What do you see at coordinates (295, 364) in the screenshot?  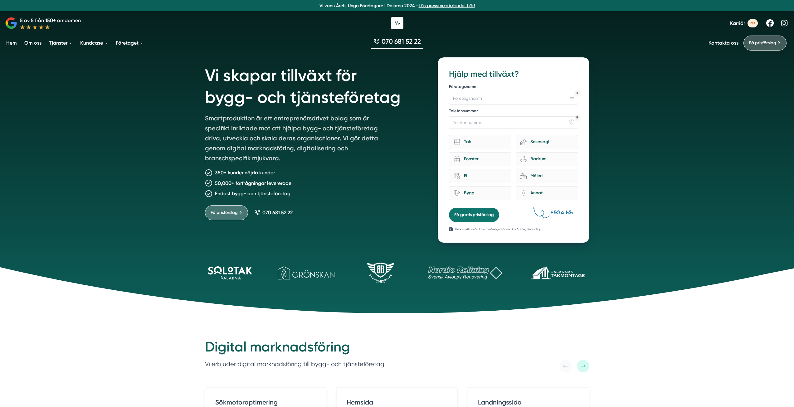 I see `p: Vi erbjuder digital marknadsföring till bygg- och tjänsteföretag.` at bounding box center [295, 364].